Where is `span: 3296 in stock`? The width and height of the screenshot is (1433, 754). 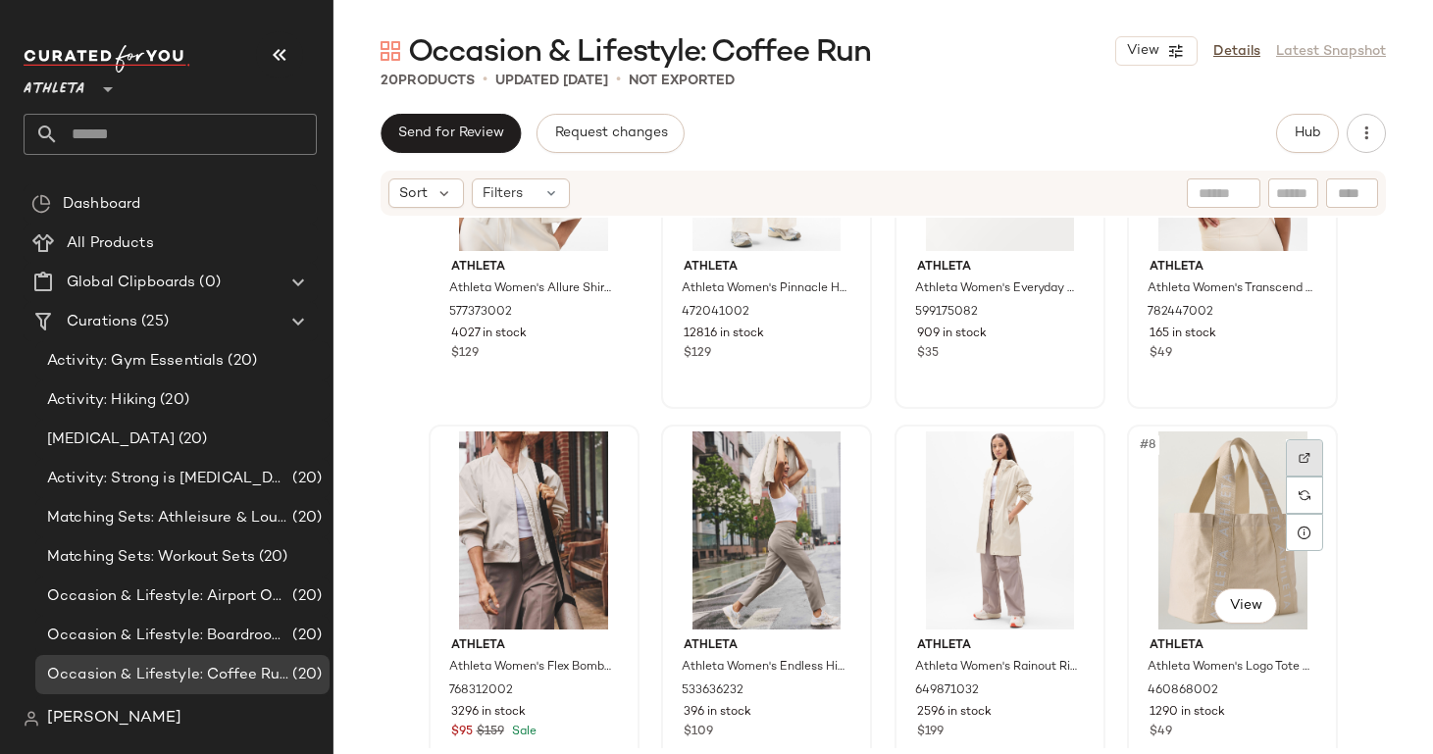 span: 3296 in stock is located at coordinates (488, 713).